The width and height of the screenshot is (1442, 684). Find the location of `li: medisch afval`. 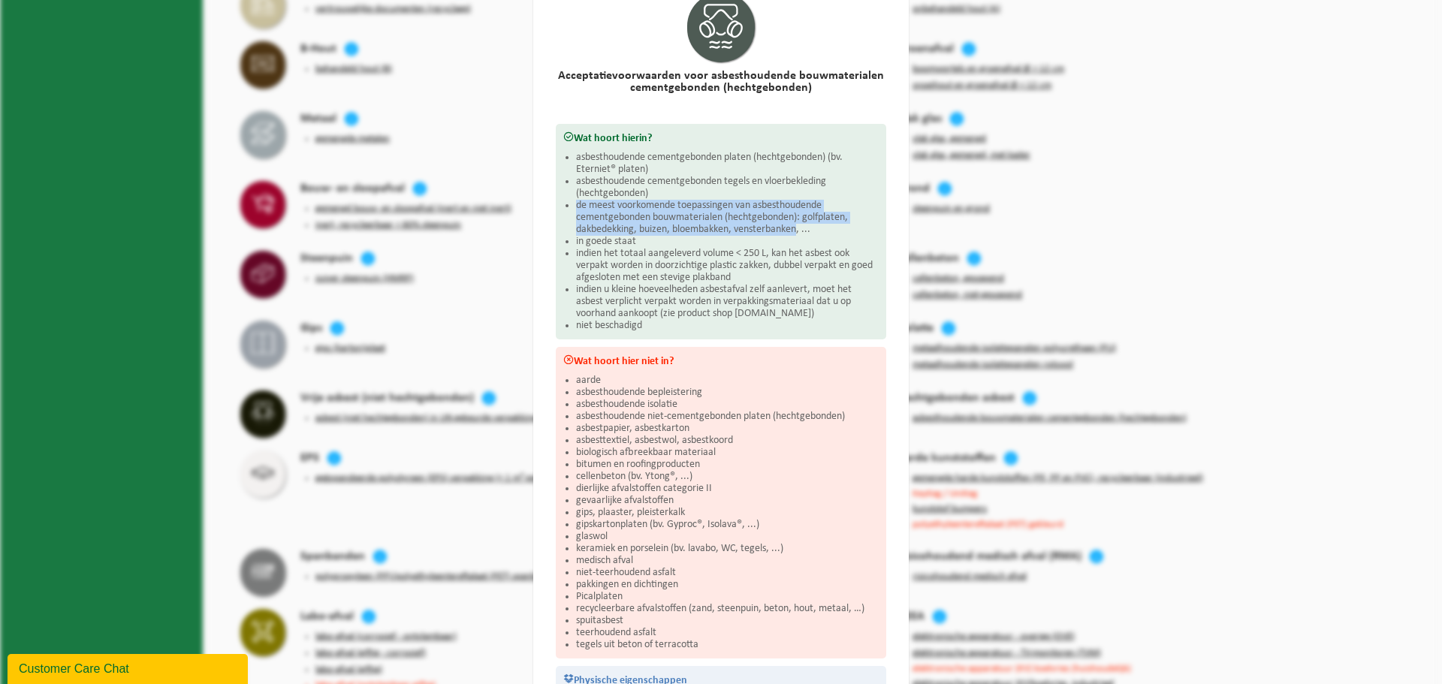

li: medisch afval is located at coordinates (727, 561).